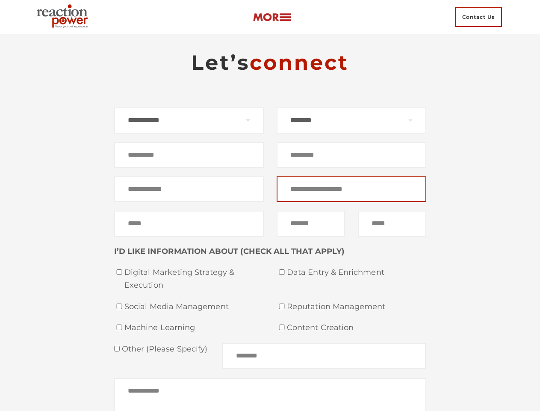  I want to click on strong: I’D LIKE INFORMATION ABOUT (CHECK ALL THAT APPLY), so click(229, 251).